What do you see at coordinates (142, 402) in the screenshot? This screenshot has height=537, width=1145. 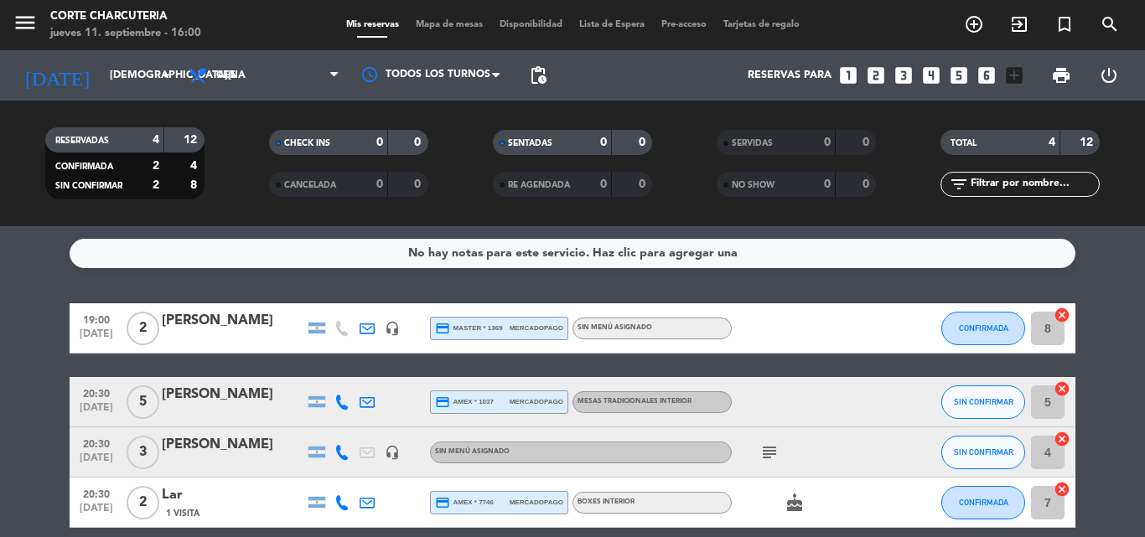 I see `span: 5` at bounding box center [142, 402].